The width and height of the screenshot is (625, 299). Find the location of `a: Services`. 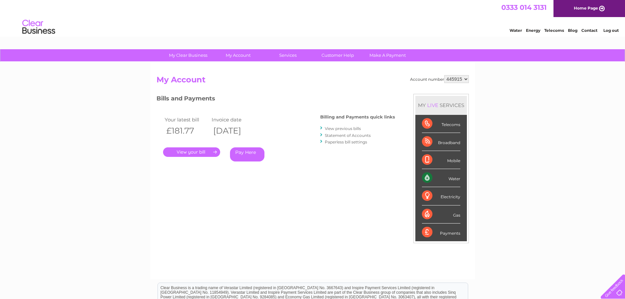

a: Services is located at coordinates (288, 55).